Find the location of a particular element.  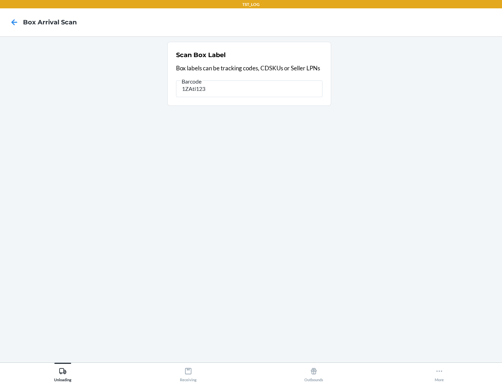

input: Barcode is located at coordinates (249, 89).